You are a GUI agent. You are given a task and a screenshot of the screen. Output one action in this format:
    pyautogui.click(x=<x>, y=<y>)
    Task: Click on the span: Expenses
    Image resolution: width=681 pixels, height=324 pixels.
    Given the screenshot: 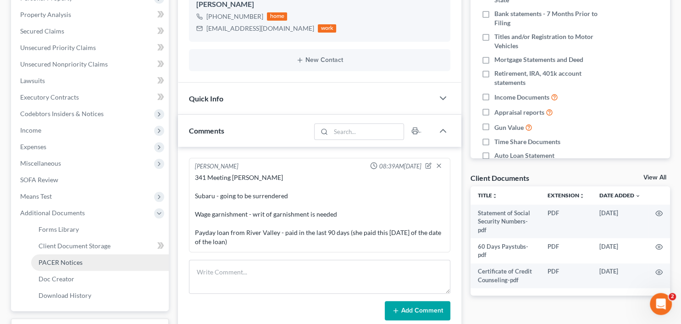 What is the action you would take?
    pyautogui.click(x=33, y=146)
    